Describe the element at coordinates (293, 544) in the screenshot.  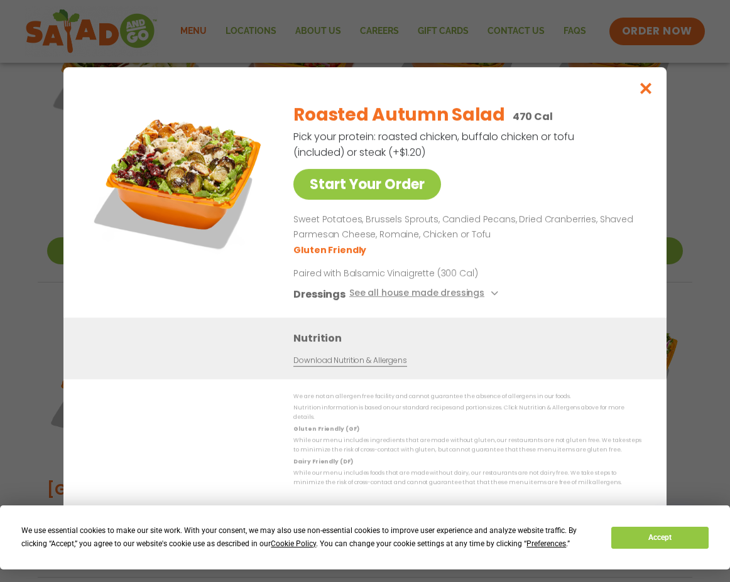
I see `span: Cookie Policy` at that location.